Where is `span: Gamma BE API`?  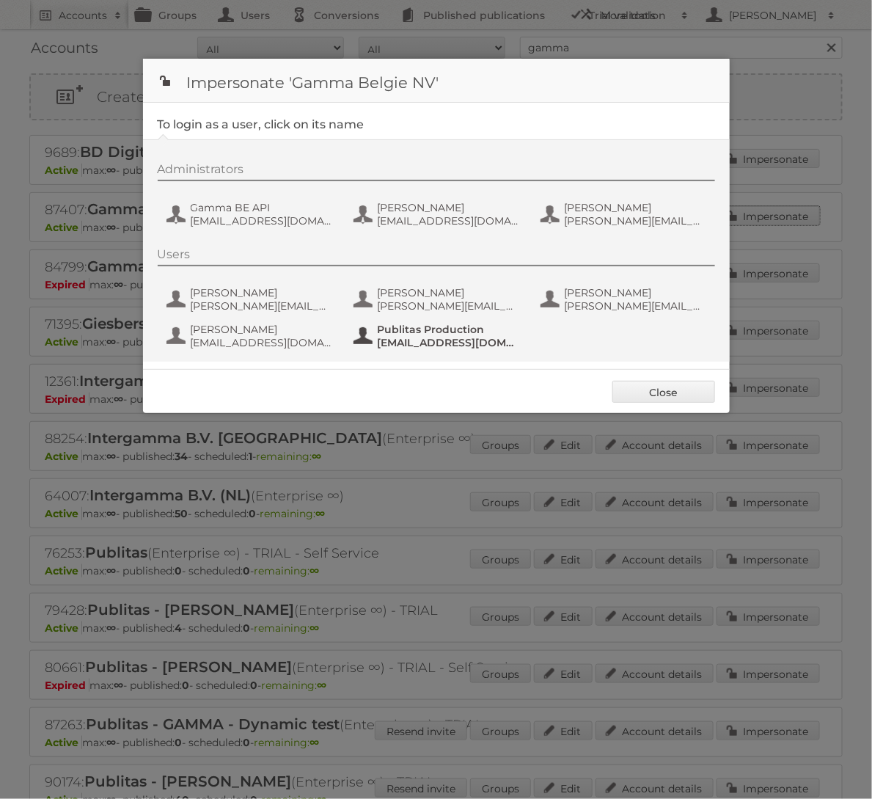
span: Gamma BE API is located at coordinates (262, 208).